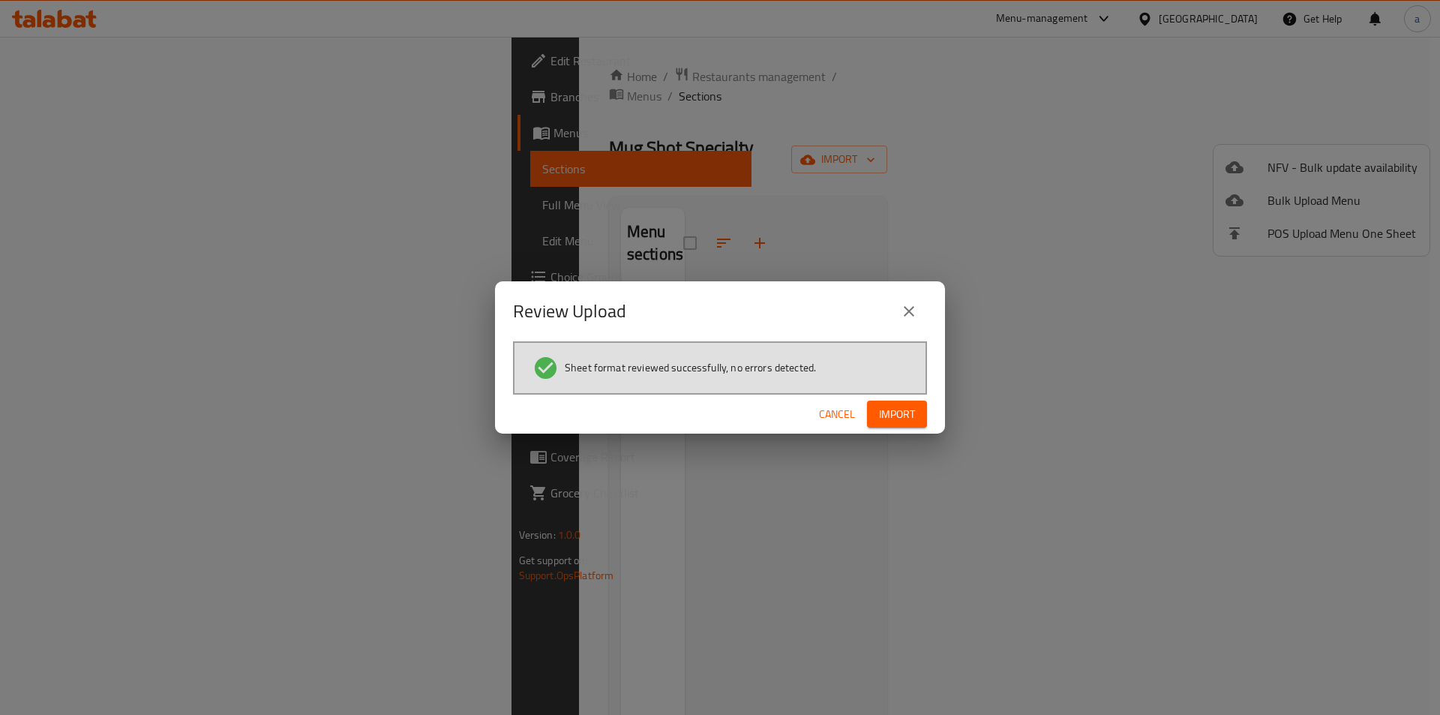  What do you see at coordinates (897, 414) in the screenshot?
I see `button: Import` at bounding box center [897, 414].